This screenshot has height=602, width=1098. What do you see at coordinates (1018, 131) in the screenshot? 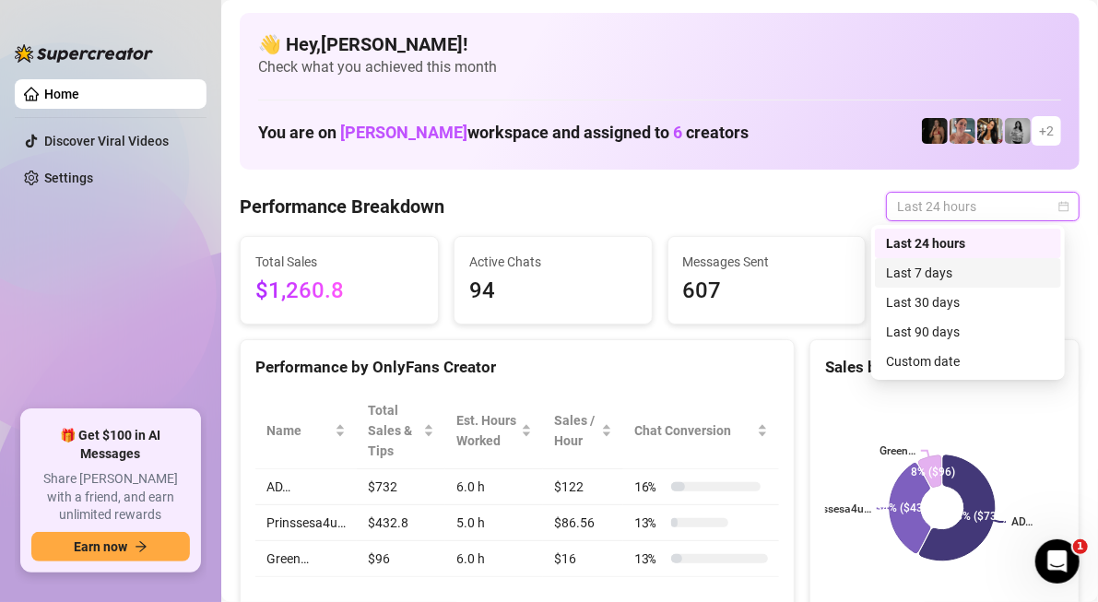
I see `img: A` at bounding box center [1018, 131].